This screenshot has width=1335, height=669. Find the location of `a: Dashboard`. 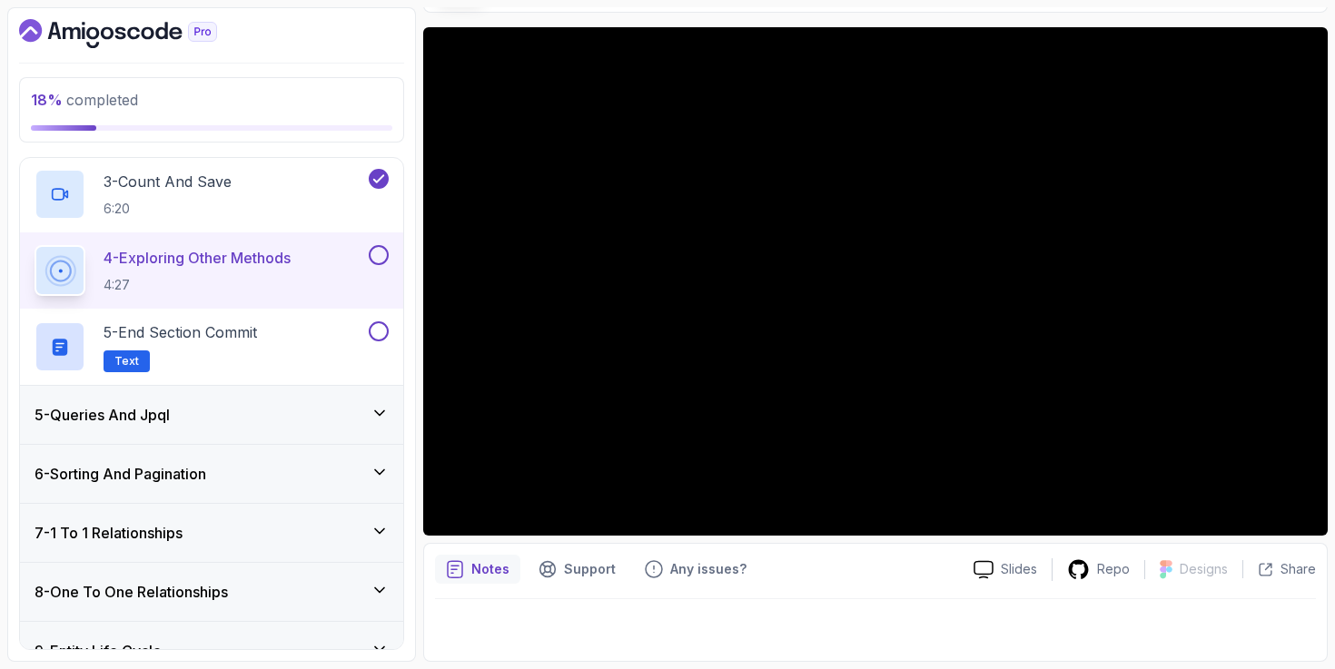

a: Dashboard is located at coordinates (139, 34).